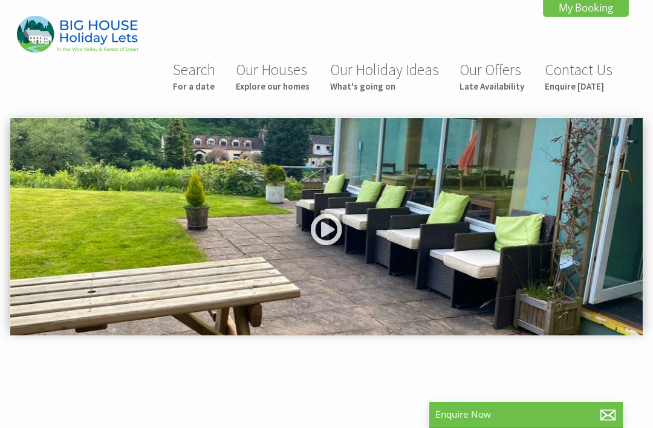 The height and width of the screenshot is (428, 653). What do you see at coordinates (492, 76) in the screenshot?
I see `a: Our OffersLate Availability` at bounding box center [492, 76].